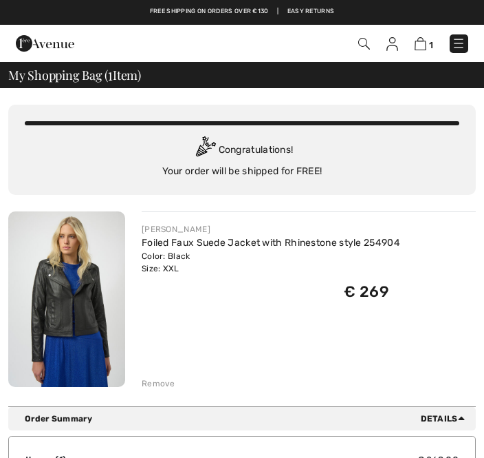 The width and height of the screenshot is (484, 458). Describe the element at coordinates (271, 262) in the screenshot. I see `div: Color: Black Size: XXL` at that location.